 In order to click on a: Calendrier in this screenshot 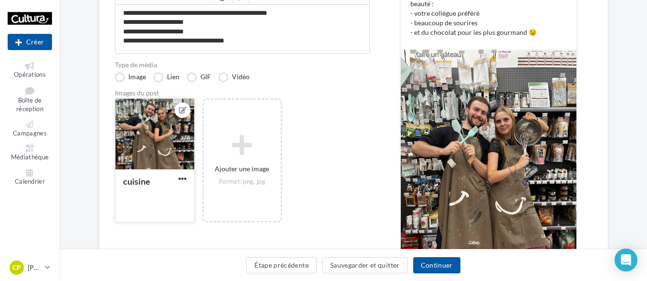, I will do `click(30, 177)`.